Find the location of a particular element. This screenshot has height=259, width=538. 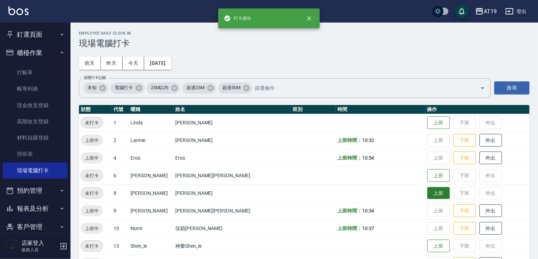

span: 10:34 is located at coordinates (368, 211).